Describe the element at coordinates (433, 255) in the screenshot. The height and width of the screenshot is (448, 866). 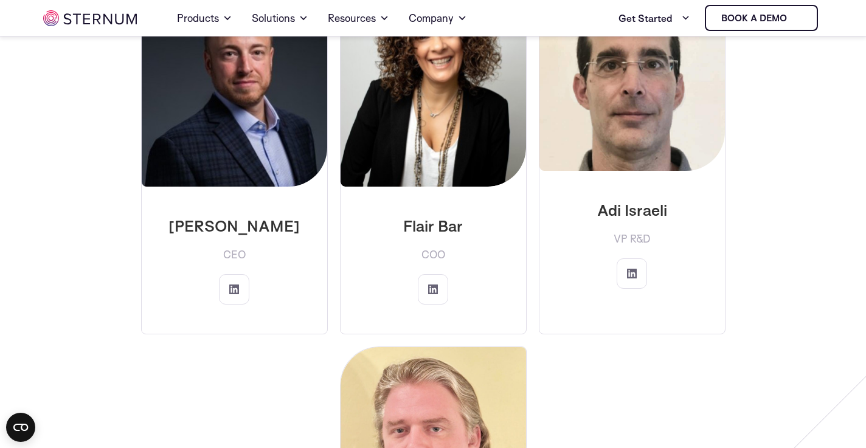
I see `span: COO` at that location.